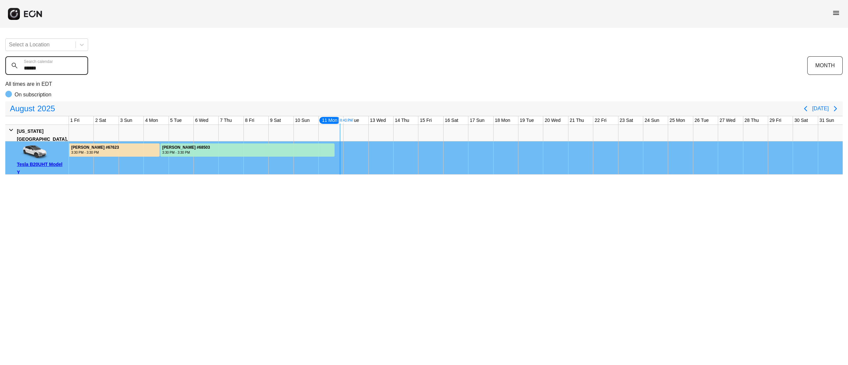 This screenshot has width=848, height=365. Describe the element at coordinates (836, 13) in the screenshot. I see `span: menu` at that location.